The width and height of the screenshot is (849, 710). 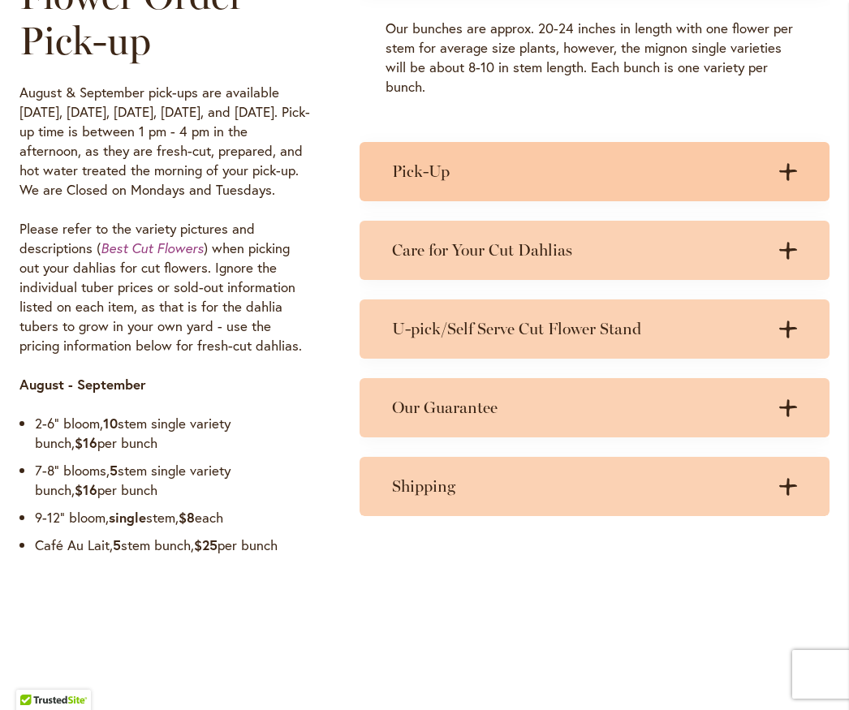 What do you see at coordinates (174, 480) in the screenshot?
I see `li: 7-8” blooms, stem single variety bunch, per bunch` at bounding box center [174, 480].